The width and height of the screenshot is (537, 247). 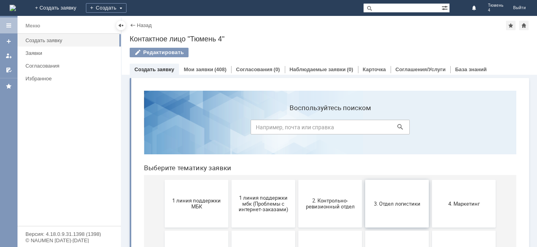 What do you see at coordinates (259, 170) in the screenshot?
I see `span: 8. Отдел качества` at bounding box center [259, 170].